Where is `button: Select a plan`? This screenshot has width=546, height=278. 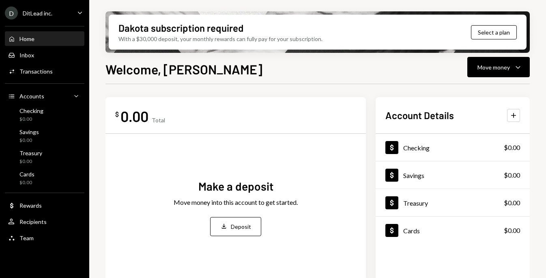 button: Select a plan is located at coordinates (494, 32).